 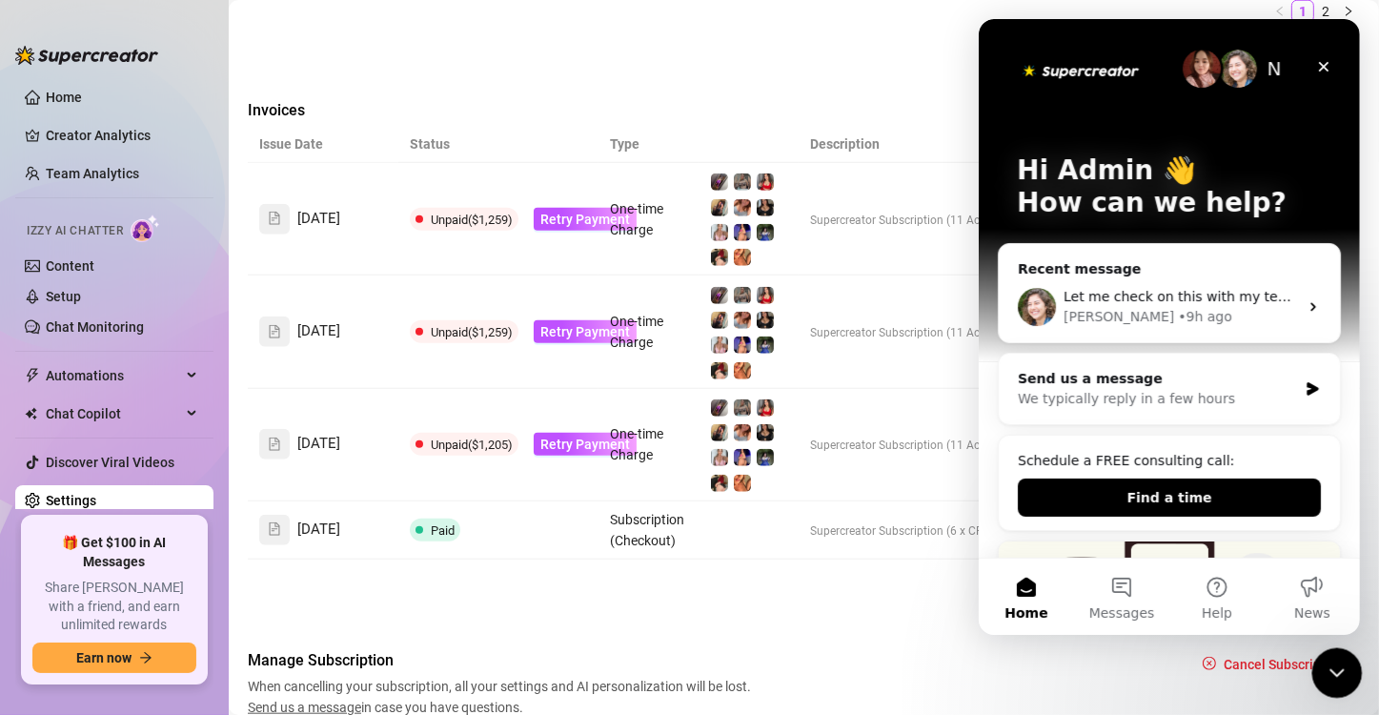 I want to click on a: Content, so click(x=70, y=266).